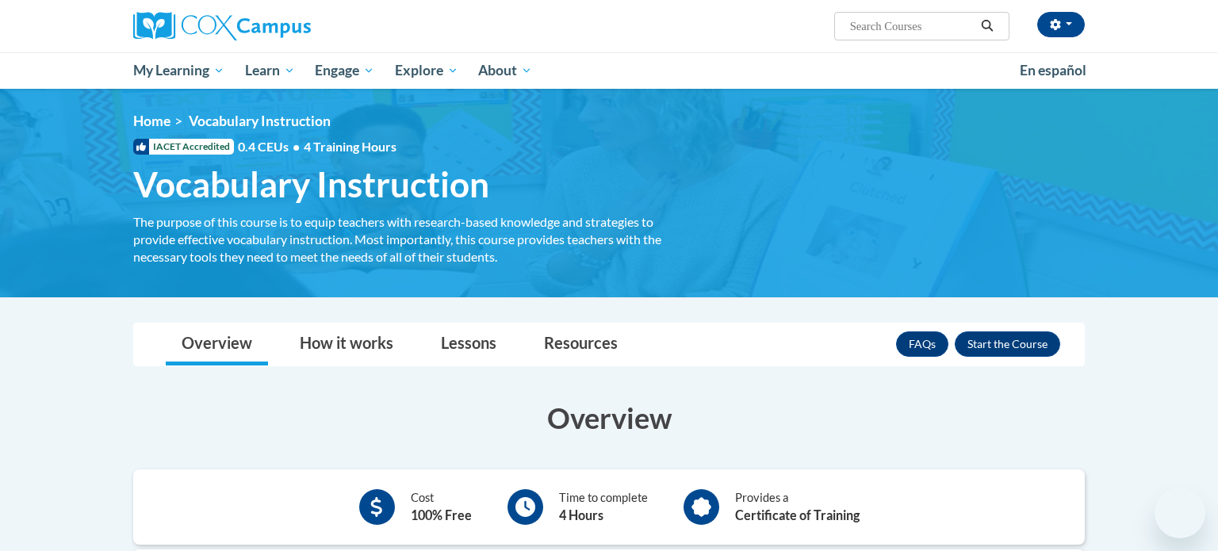 Image resolution: width=1218 pixels, height=551 pixels. I want to click on b: Certificate of Training, so click(797, 515).